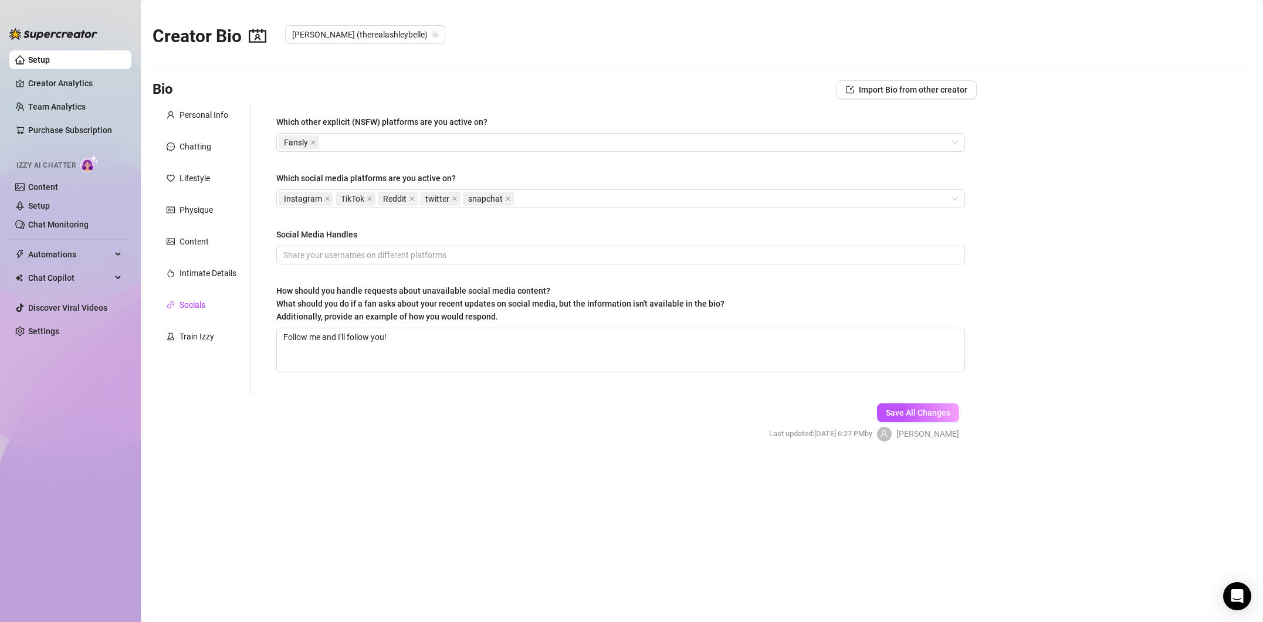 The image size is (1263, 622). I want to click on div: Chatting, so click(195, 147).